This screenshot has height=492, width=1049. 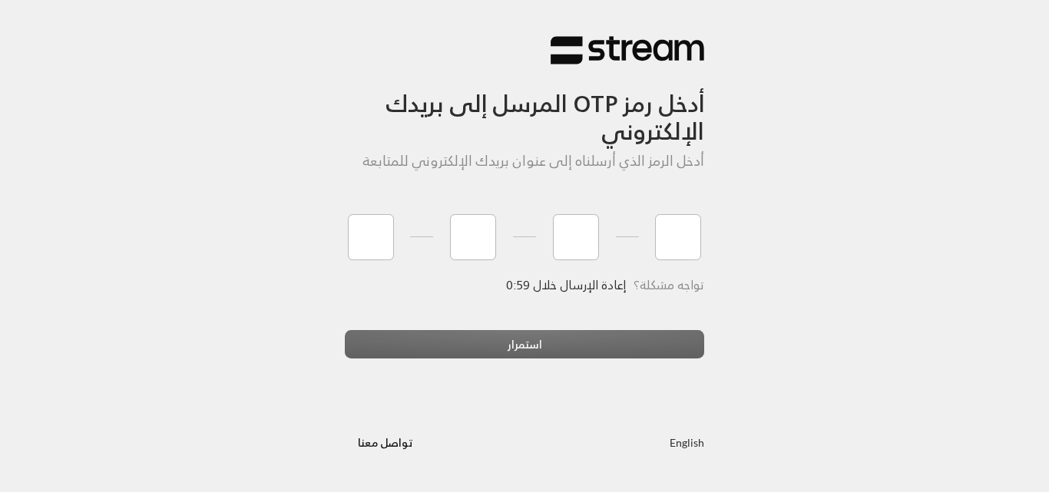 I want to click on span: إعادة الإرسال خلال 0:59, so click(x=566, y=285).